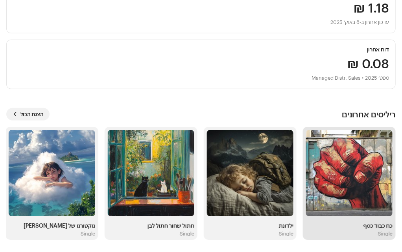 This screenshot has height=252, width=402. What do you see at coordinates (52, 173) in the screenshot?
I see `img: dbdfcc75-d23c-472f-b937-08c8e78f0eae` at bounding box center [52, 173].